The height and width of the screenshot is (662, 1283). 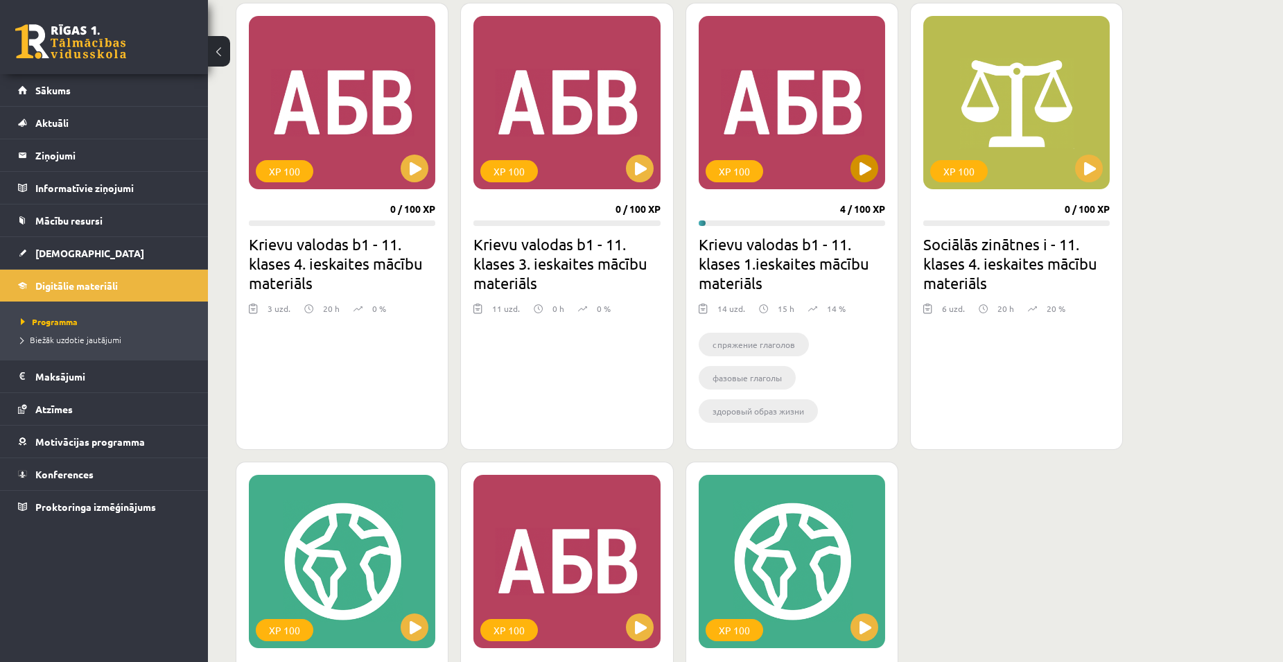 What do you see at coordinates (104, 286) in the screenshot?
I see `a: Digitālie materiāli` at bounding box center [104, 286].